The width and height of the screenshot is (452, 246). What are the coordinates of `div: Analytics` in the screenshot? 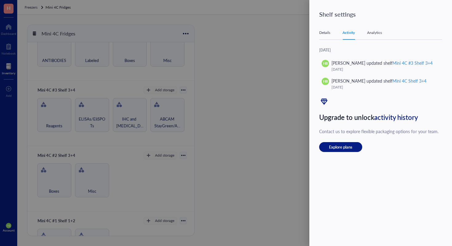 It's located at (375, 33).